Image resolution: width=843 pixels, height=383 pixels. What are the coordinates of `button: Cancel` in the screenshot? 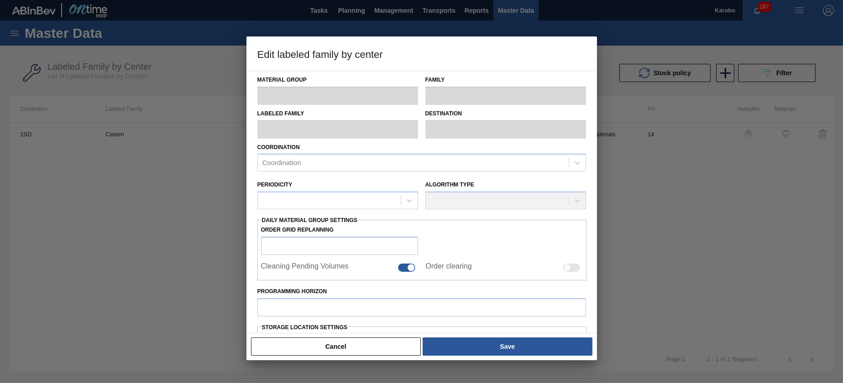 It's located at (336, 347).